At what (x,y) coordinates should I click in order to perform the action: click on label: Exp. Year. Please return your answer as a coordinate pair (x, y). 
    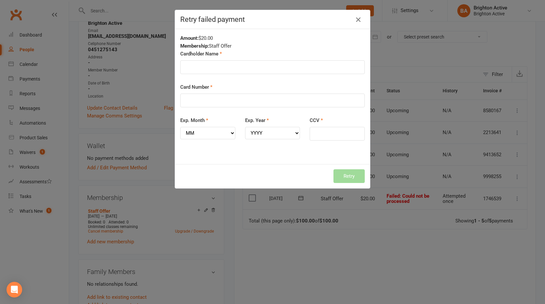
    Looking at the image, I should click on (257, 120).